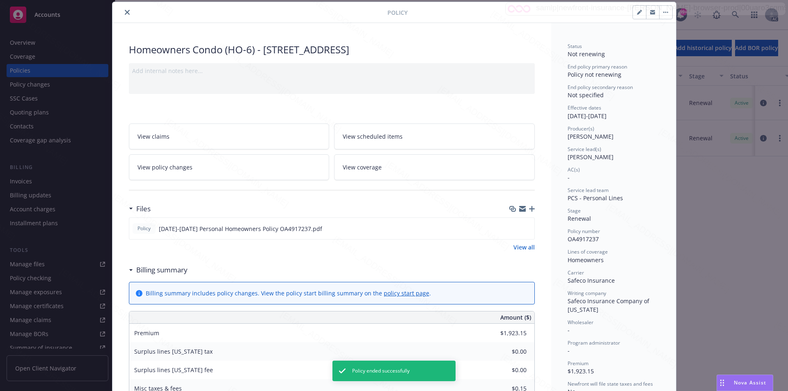 The width and height of the screenshot is (788, 391). What do you see at coordinates (143, 209) in the screenshot?
I see `h3: Files` at bounding box center [143, 209].